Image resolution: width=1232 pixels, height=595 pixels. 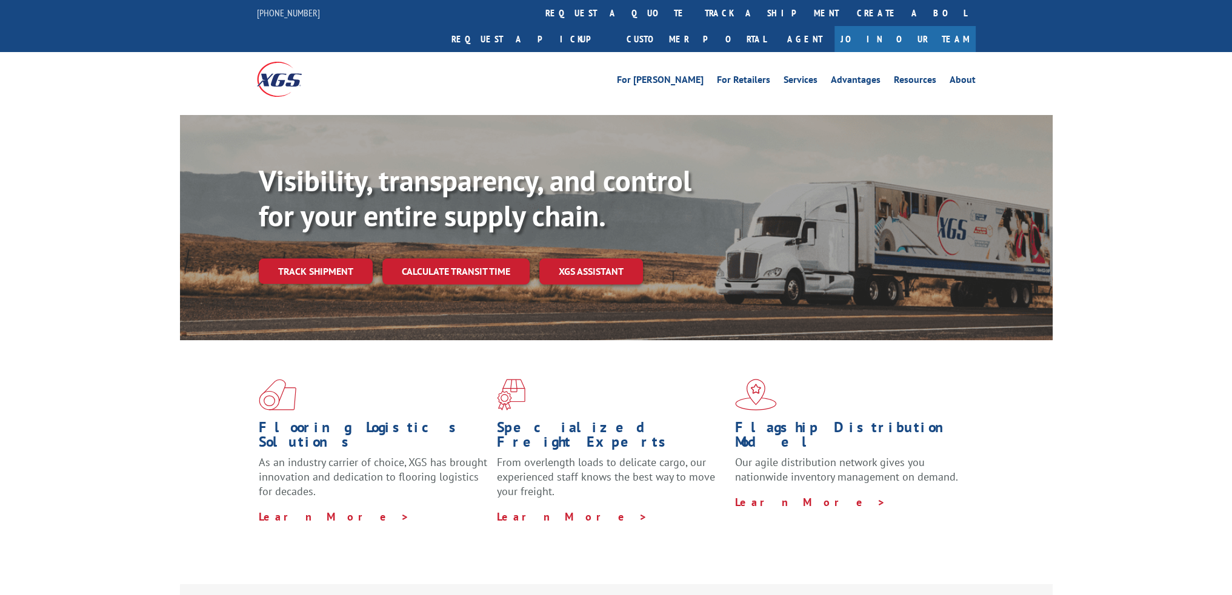 What do you see at coordinates (456, 271) in the screenshot?
I see `a: Calculate transit time` at bounding box center [456, 271].